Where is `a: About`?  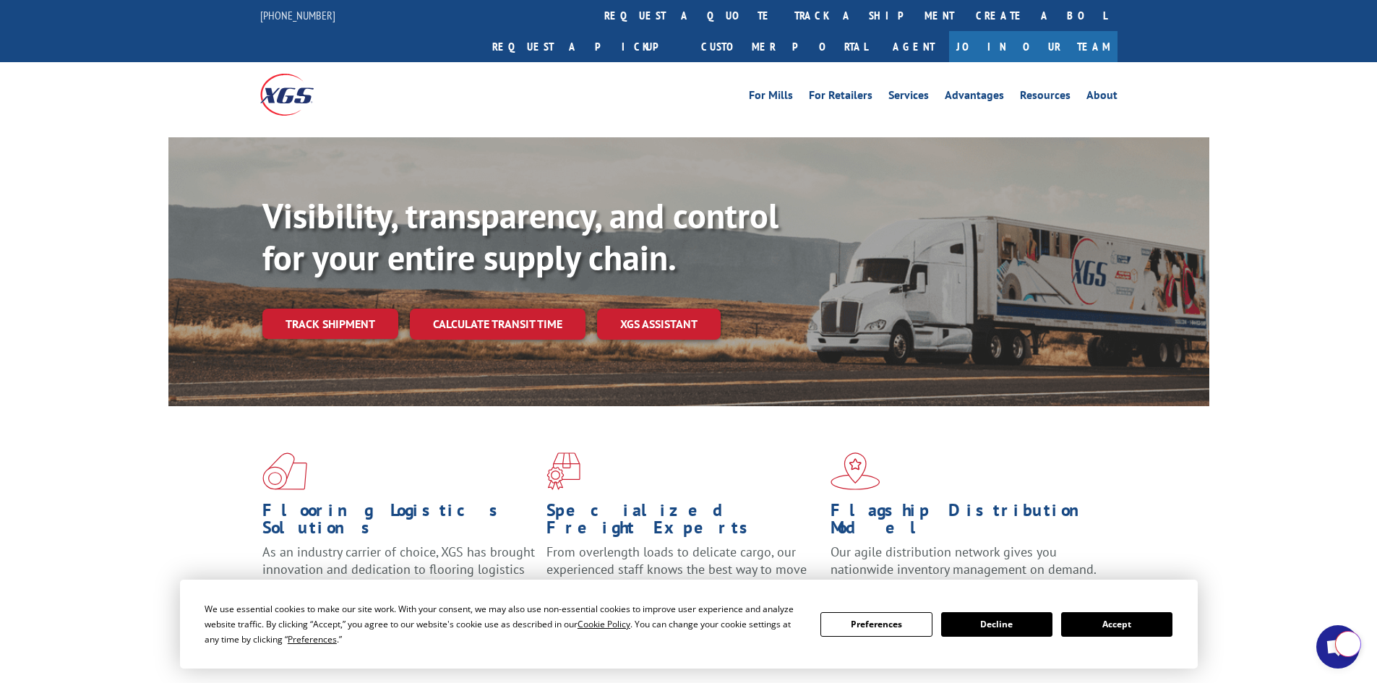
a: About is located at coordinates (1102, 98).